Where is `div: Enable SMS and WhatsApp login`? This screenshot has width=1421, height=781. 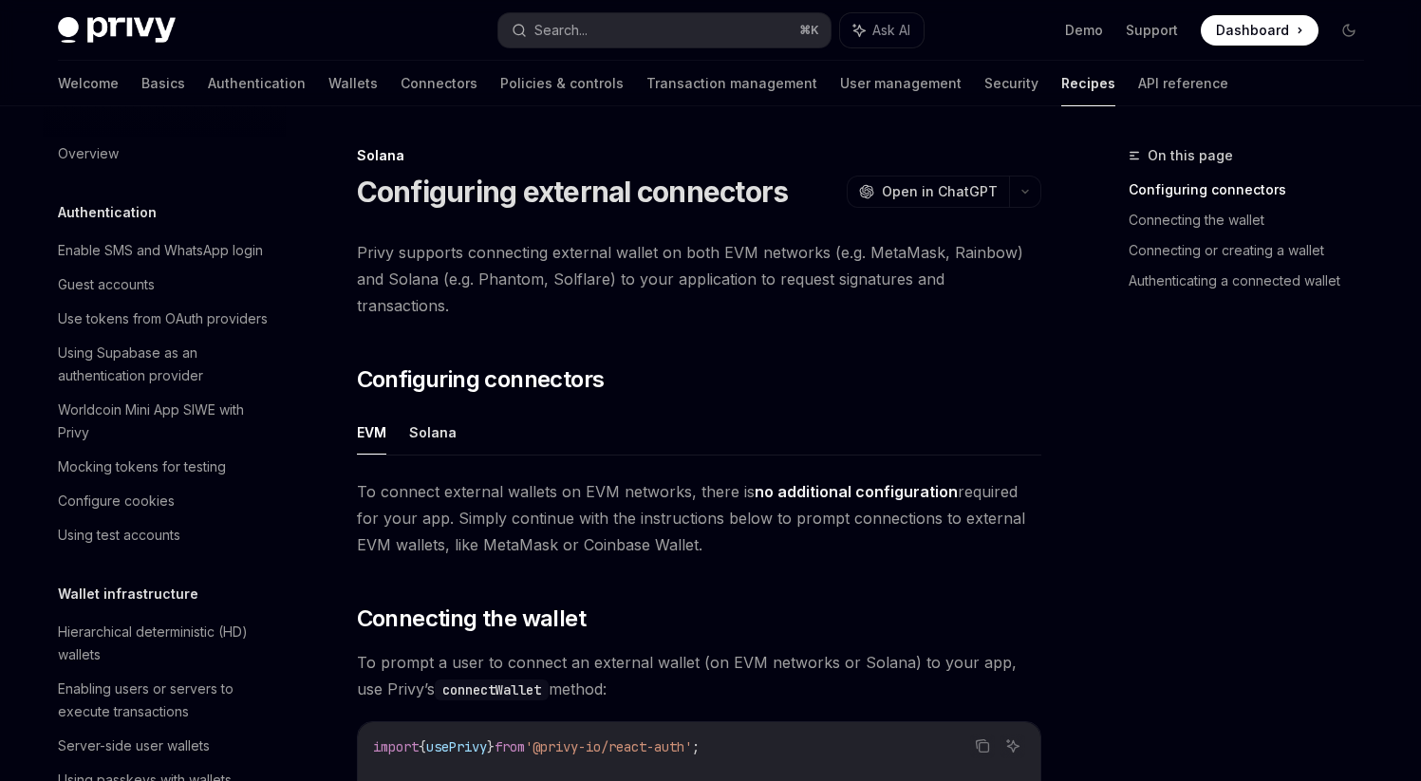
div: Enable SMS and WhatsApp login is located at coordinates (160, 251).